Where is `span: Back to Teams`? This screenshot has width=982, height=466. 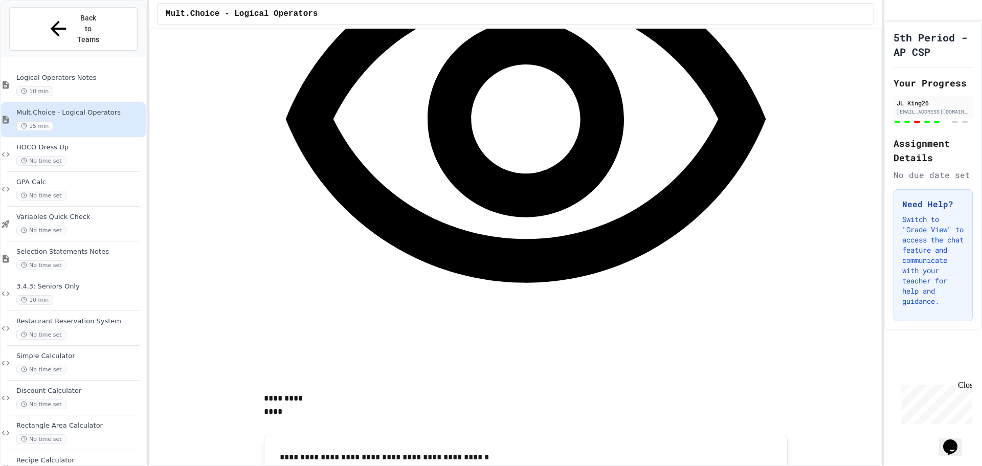
span: Back to Teams is located at coordinates (88, 29).